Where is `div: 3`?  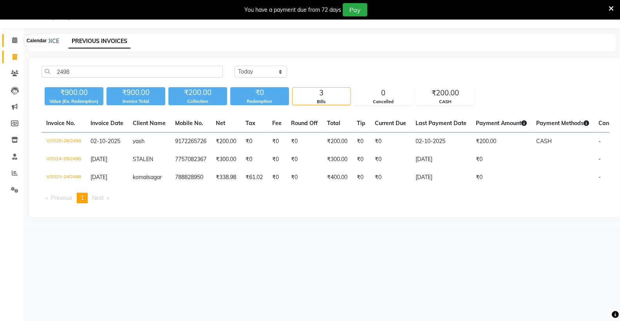
div: 3 is located at coordinates (321, 93).